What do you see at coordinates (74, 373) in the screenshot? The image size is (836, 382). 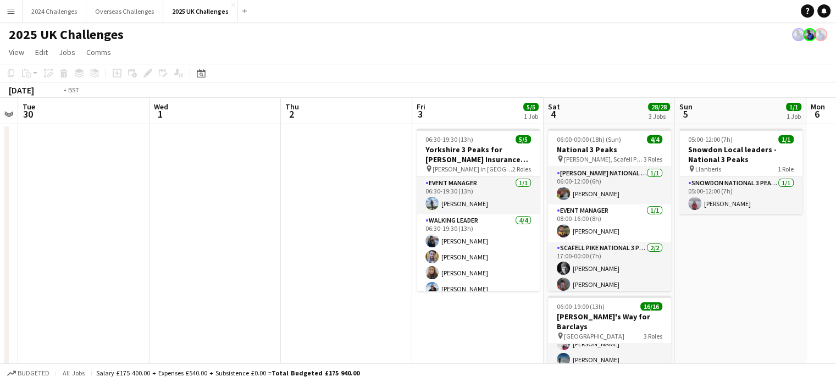 I see `span: All jobs` at bounding box center [74, 373].